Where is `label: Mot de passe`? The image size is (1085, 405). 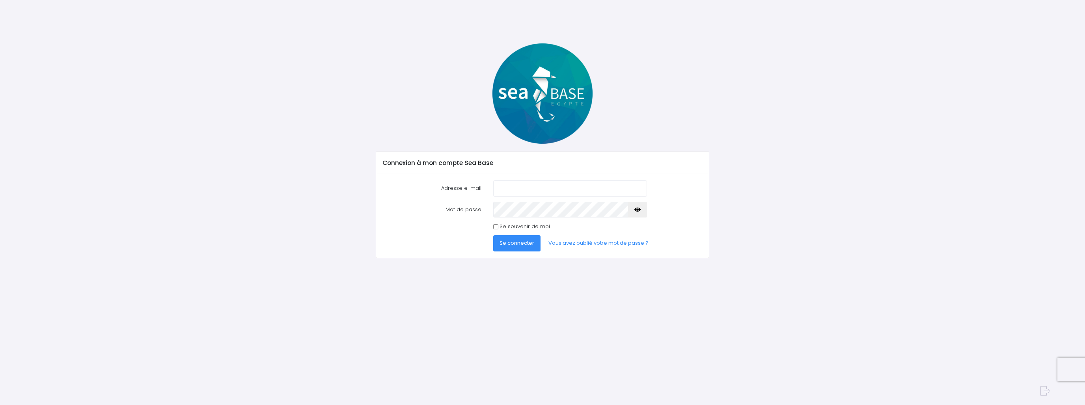 label: Mot de passe is located at coordinates (432, 209).